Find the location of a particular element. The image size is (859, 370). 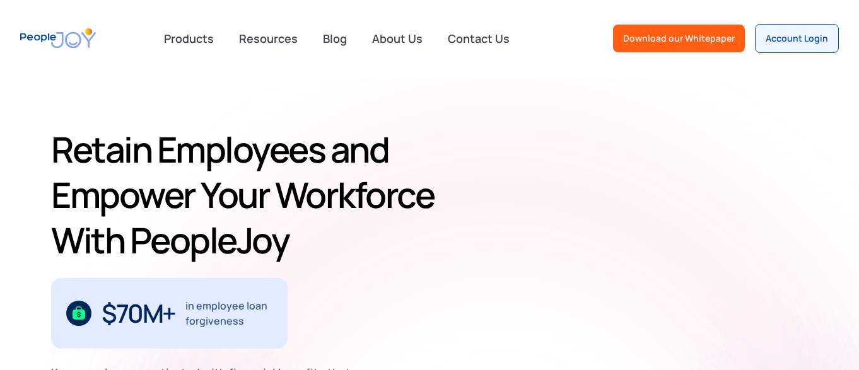

a: Download our Whitepaper is located at coordinates (678, 38).